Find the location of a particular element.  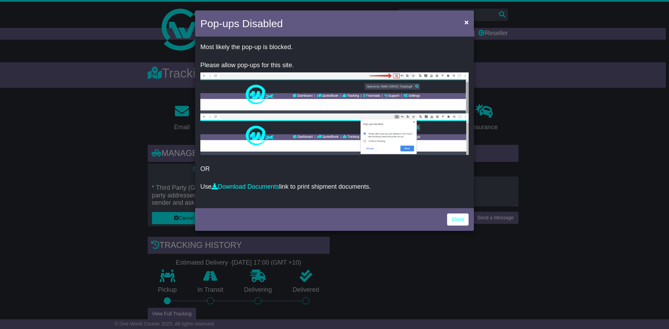

img: allow-popup-2.png is located at coordinates (335, 134).